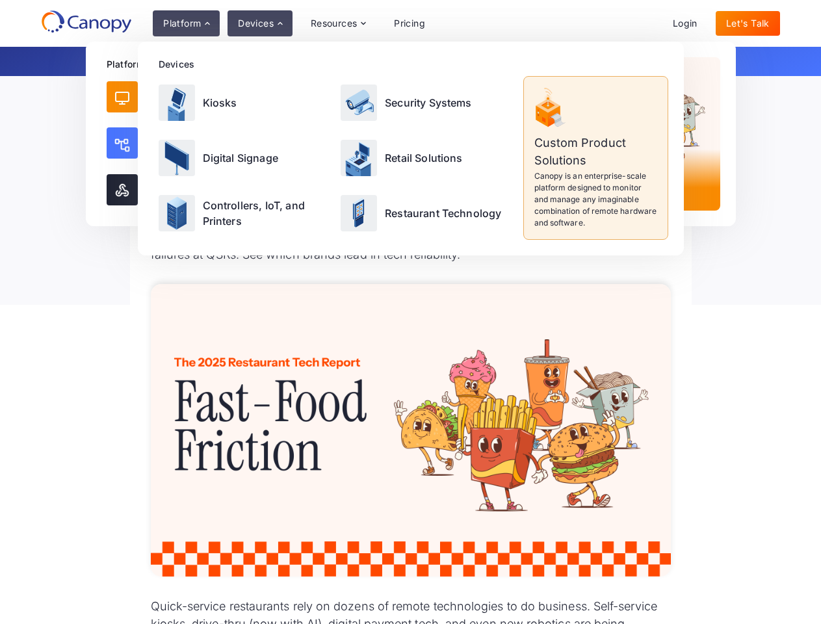 The image size is (821, 624). Describe the element at coordinates (243, 157) in the screenshot. I see `a: Digital Signage` at that location.